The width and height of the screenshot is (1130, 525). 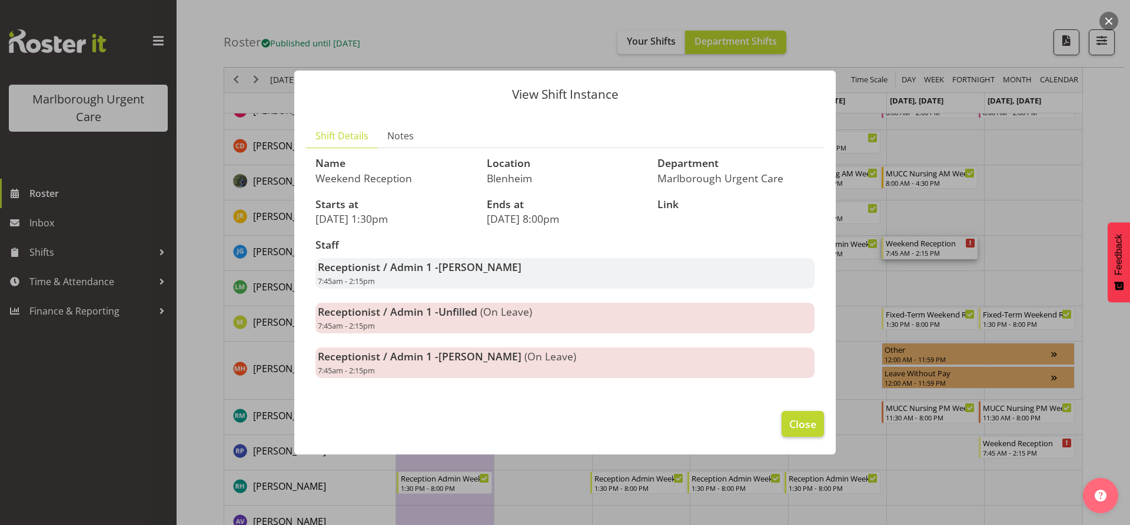 What do you see at coordinates (394, 164) in the screenshot?
I see `h3: Name` at bounding box center [394, 164].